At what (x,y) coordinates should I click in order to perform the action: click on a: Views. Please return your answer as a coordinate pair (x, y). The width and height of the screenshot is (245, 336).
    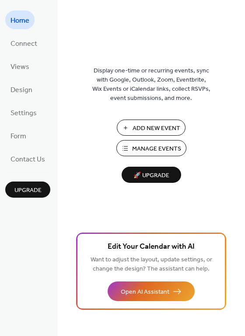
    Looking at the image, I should click on (20, 66).